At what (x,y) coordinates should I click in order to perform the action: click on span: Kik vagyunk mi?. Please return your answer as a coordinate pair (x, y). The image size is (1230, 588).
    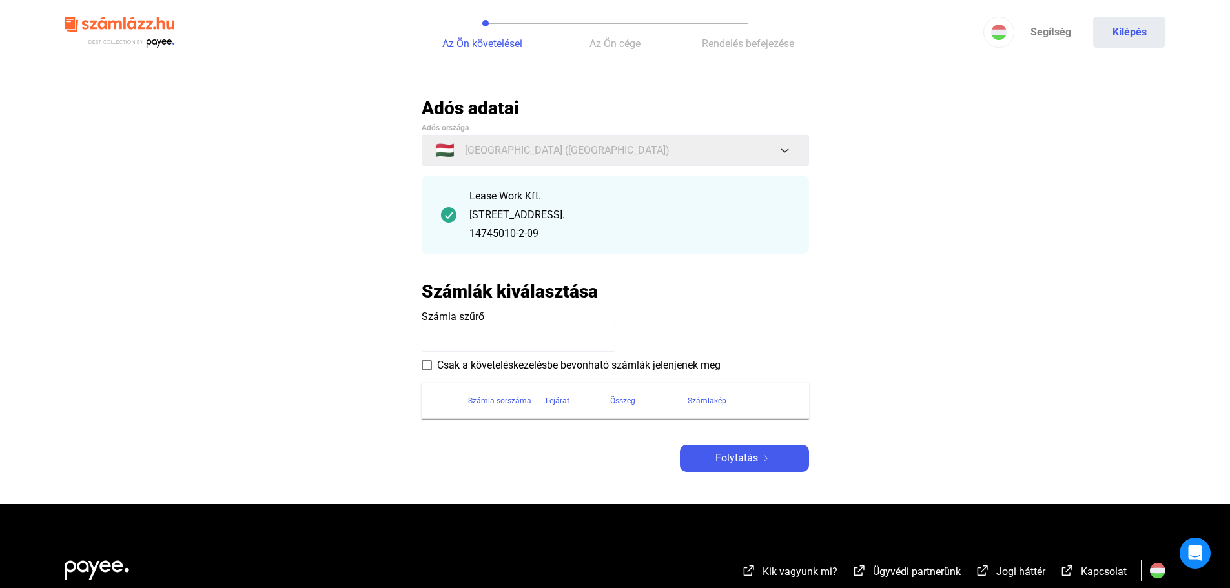
    Looking at the image, I should click on (800, 571).